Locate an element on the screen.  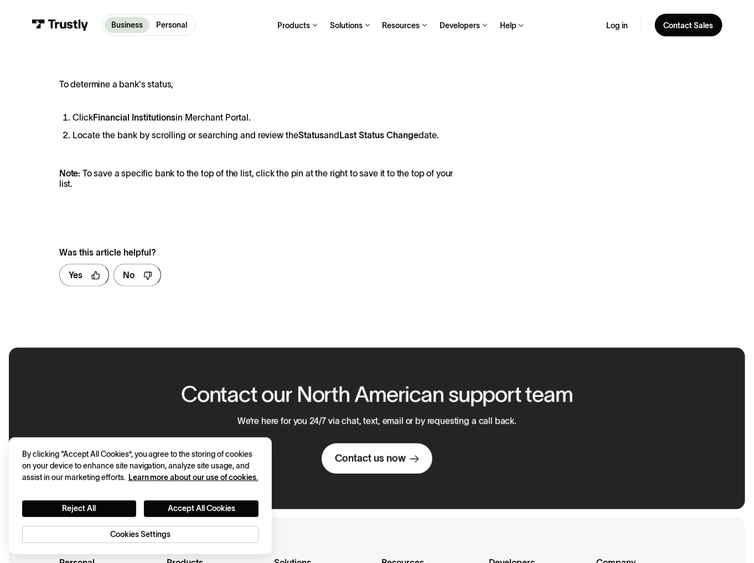
div: Help is located at coordinates (508, 25).